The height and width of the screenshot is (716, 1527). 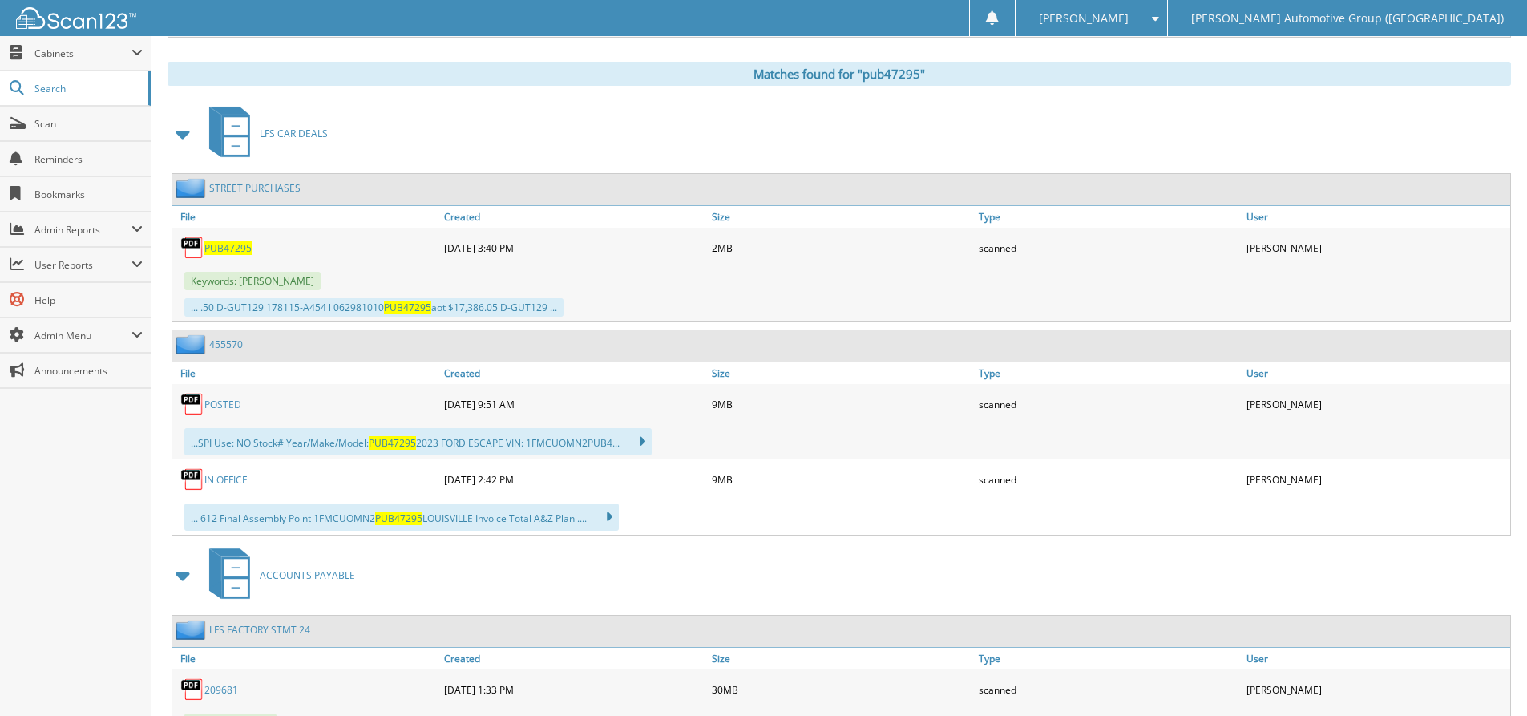 What do you see at coordinates (277, 575) in the screenshot?
I see `a: ACCOUNTS PAYABLE` at bounding box center [277, 575].